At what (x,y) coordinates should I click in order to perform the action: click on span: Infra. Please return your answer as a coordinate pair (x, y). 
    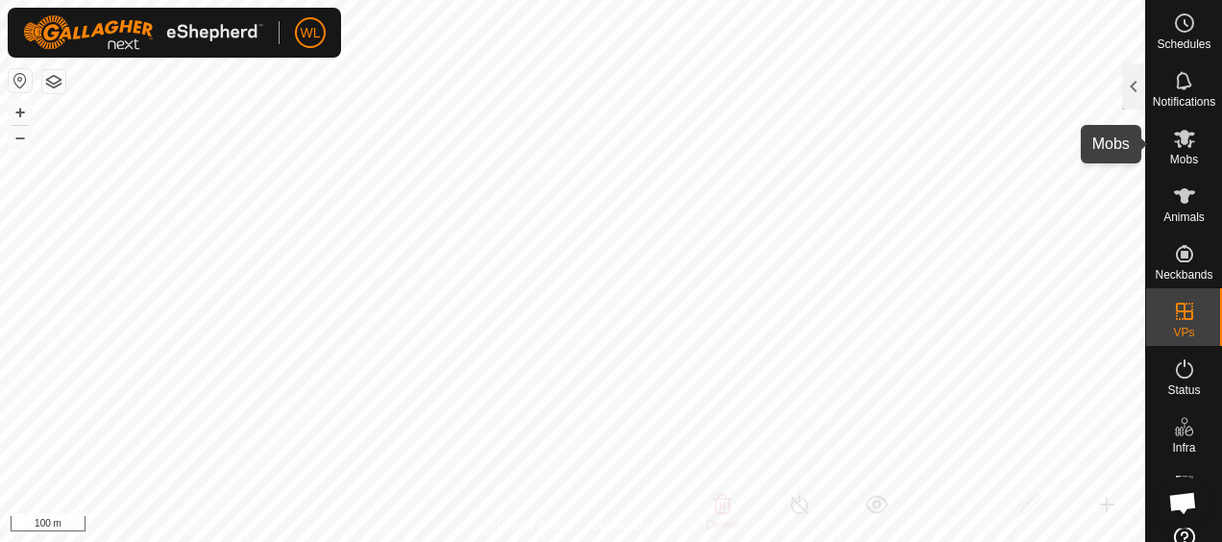
    Looking at the image, I should click on (1184, 448).